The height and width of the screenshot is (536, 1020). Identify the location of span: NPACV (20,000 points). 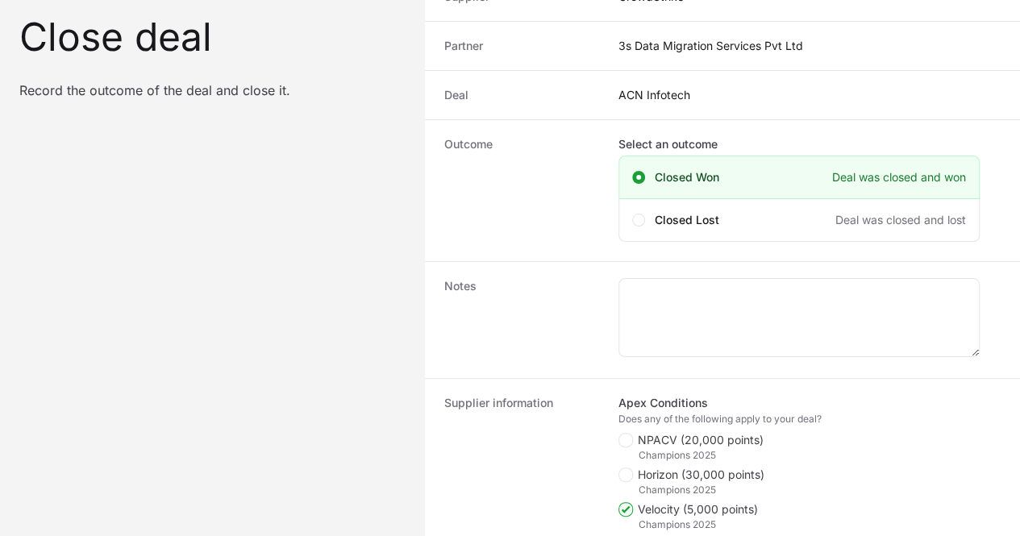
(701, 440).